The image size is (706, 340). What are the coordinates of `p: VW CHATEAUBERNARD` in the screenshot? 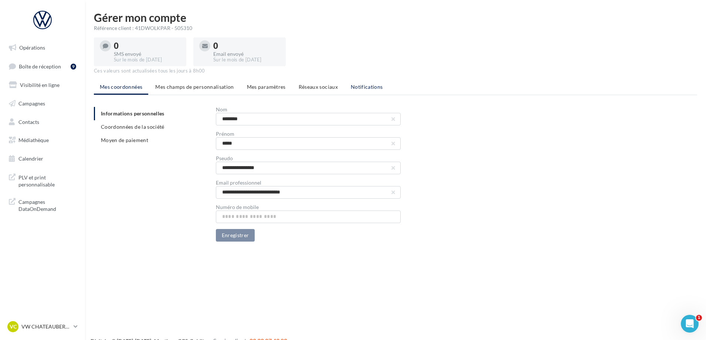 It's located at (46, 326).